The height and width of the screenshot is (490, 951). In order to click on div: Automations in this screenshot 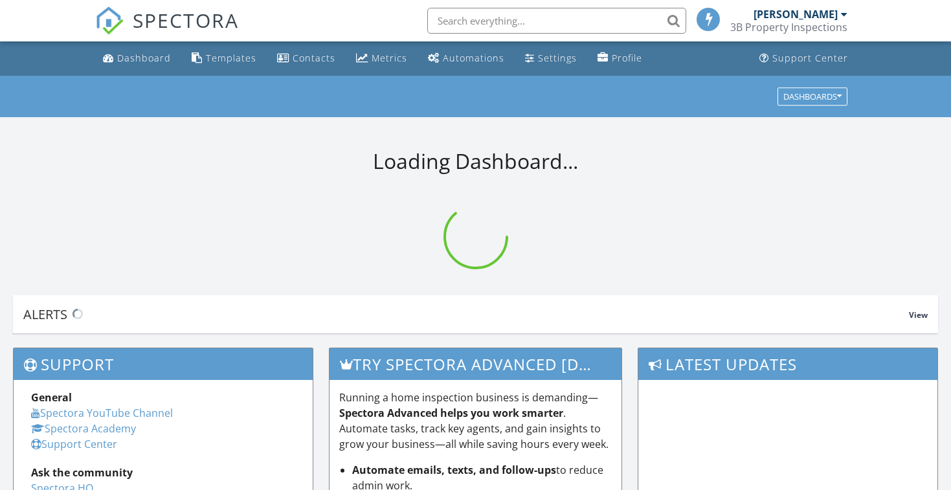, I will do `click(473, 58)`.